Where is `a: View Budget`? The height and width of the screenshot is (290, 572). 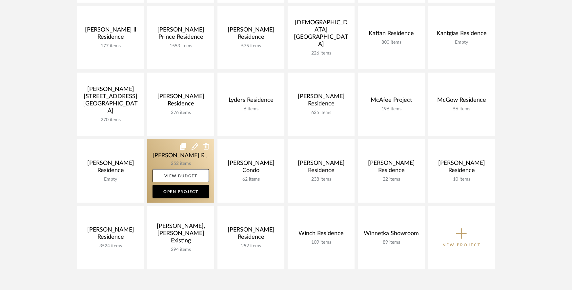
a: View Budget is located at coordinates (181, 176).